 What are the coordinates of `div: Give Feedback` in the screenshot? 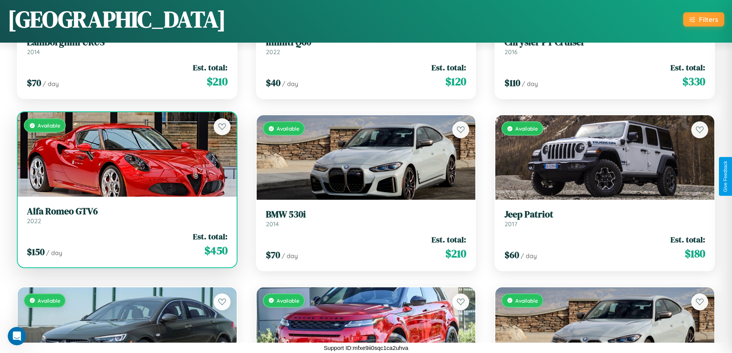 It's located at (726, 176).